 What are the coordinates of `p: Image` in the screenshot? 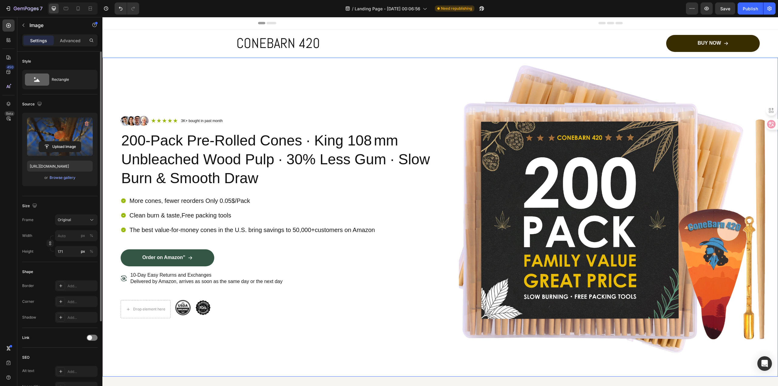 It's located at (55, 25).